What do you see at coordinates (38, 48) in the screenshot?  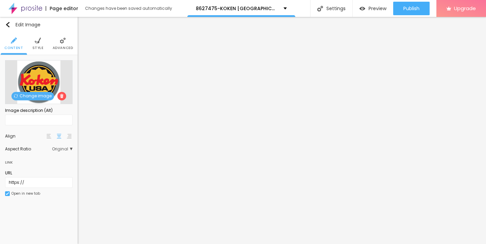 I see `span: Style` at bounding box center [38, 48].